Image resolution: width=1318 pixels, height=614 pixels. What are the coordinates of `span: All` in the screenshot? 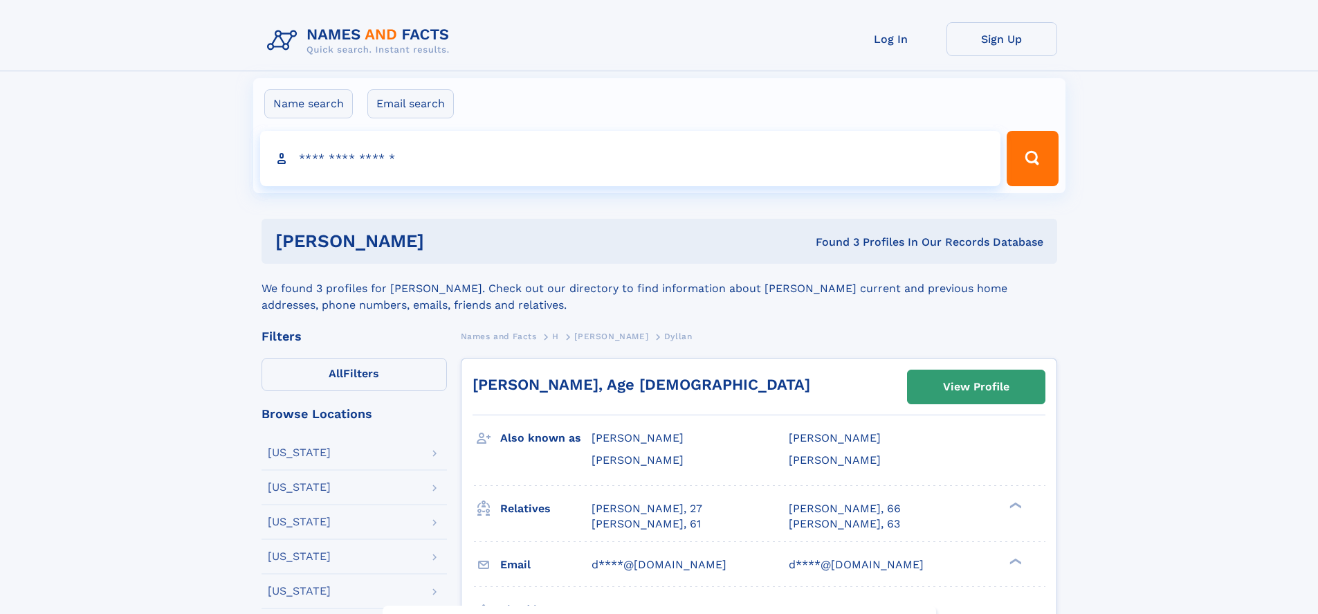 It's located at (336, 373).